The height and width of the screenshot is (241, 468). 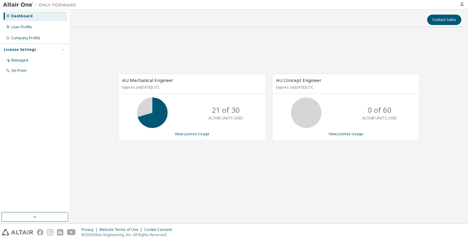 What do you see at coordinates (71, 232) in the screenshot?
I see `img: youtube.svg` at bounding box center [71, 232].